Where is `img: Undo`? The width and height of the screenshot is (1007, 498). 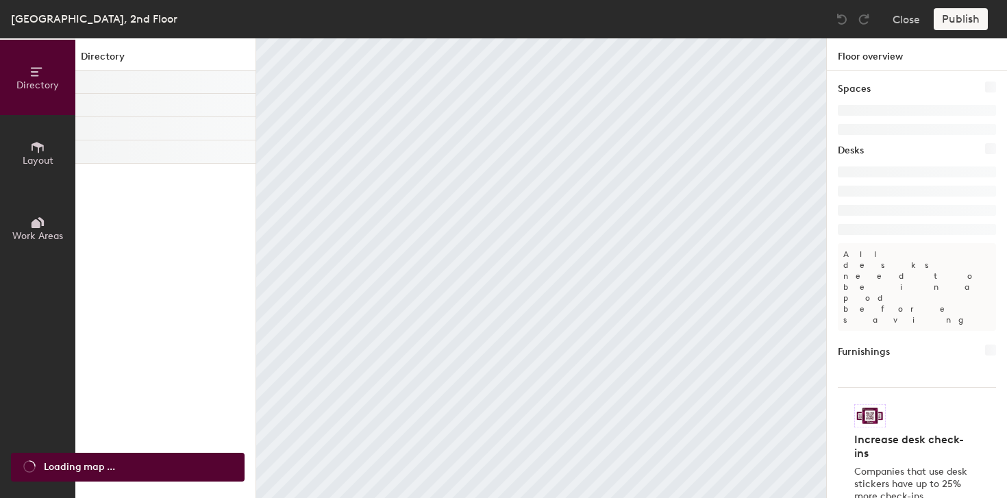
img: Undo is located at coordinates (842, 19).